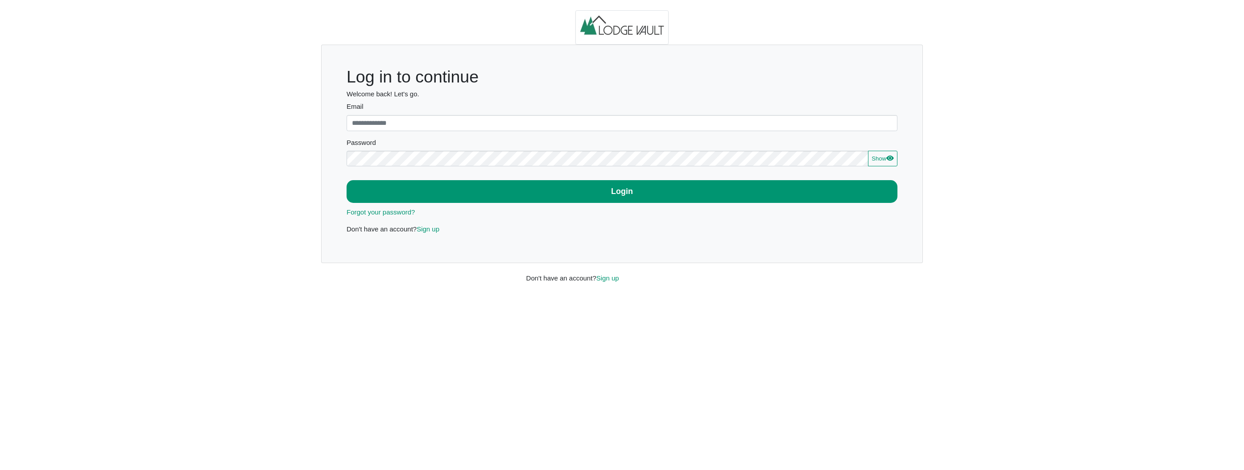  What do you see at coordinates (622, 28) in the screenshot?
I see `img: logo.2b93711c.jpg` at bounding box center [622, 28].